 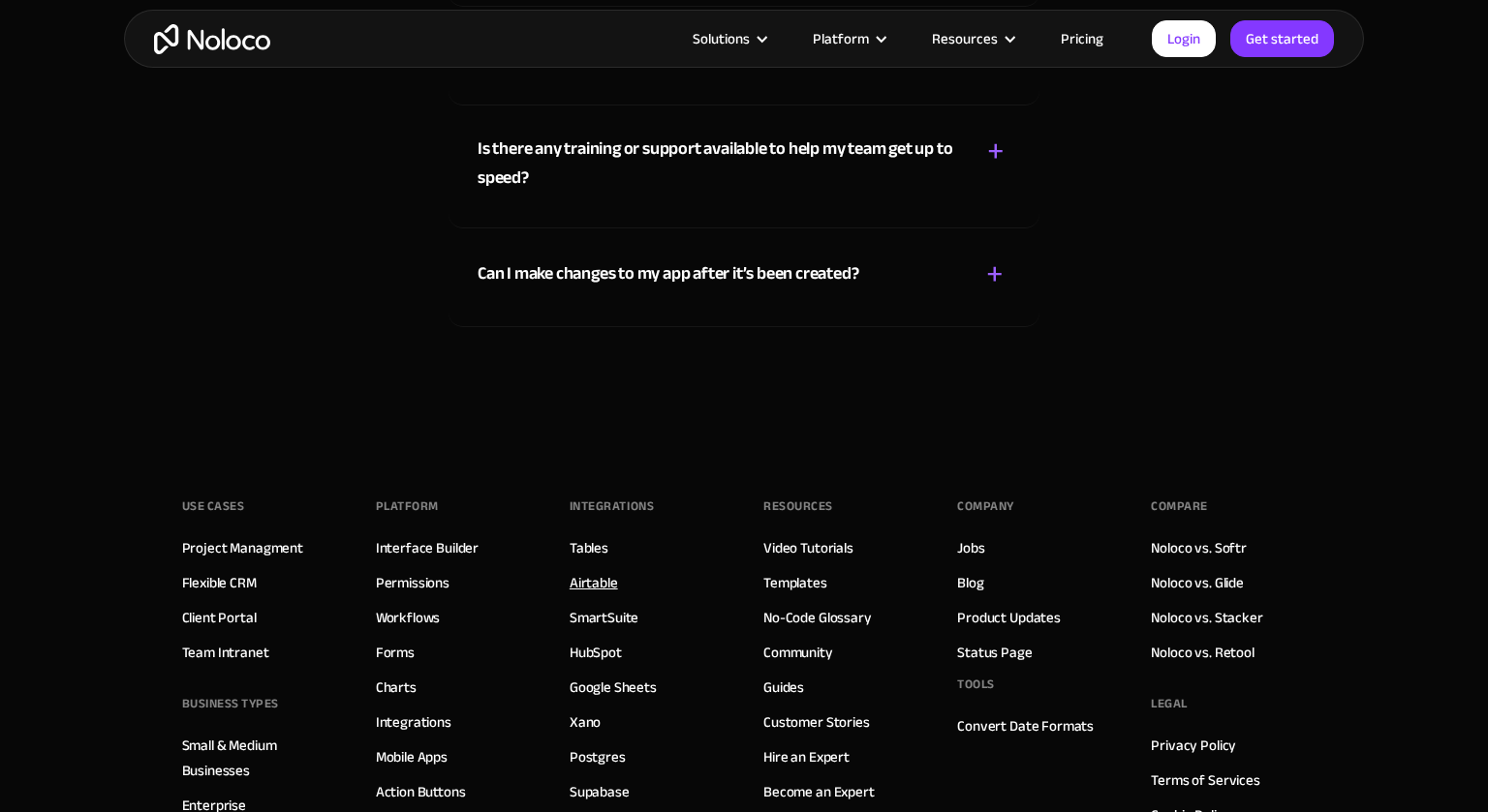 I want to click on div: INTEGRATIONS, so click(x=611, y=507).